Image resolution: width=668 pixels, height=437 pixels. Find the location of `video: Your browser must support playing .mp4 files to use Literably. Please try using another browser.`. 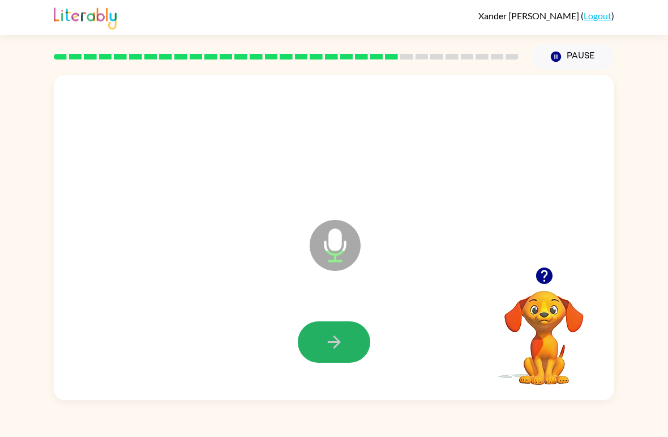

video: Your browser must support playing .mp4 files to use Literably. Please try using another browser. is located at coordinates (544, 330).